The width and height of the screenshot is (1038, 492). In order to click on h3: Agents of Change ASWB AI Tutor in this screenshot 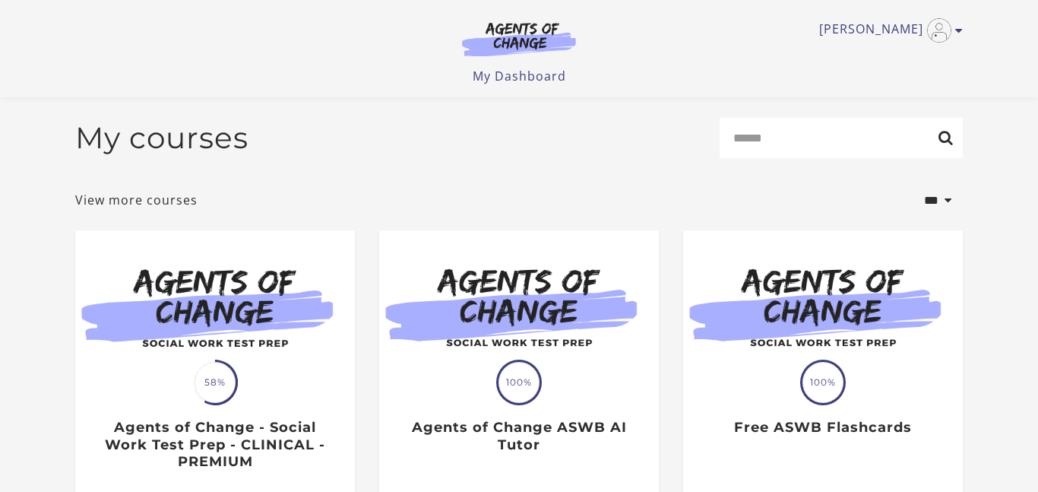, I will do `click(518, 435)`.